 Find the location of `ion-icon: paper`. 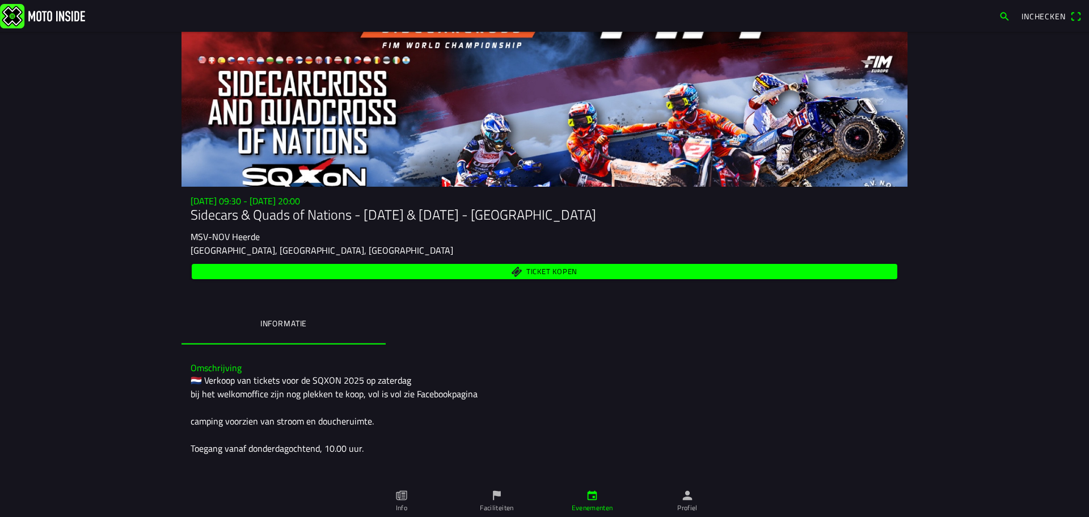

ion-icon: paper is located at coordinates (401, 495).